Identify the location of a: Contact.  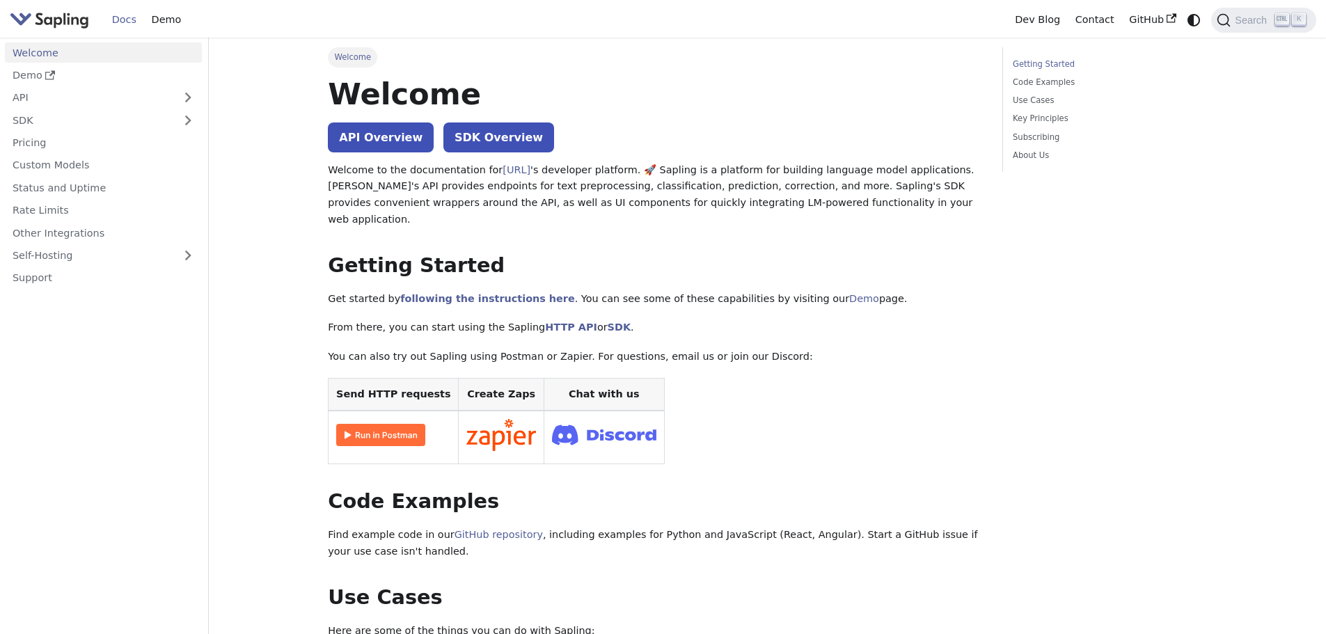
(1095, 19).